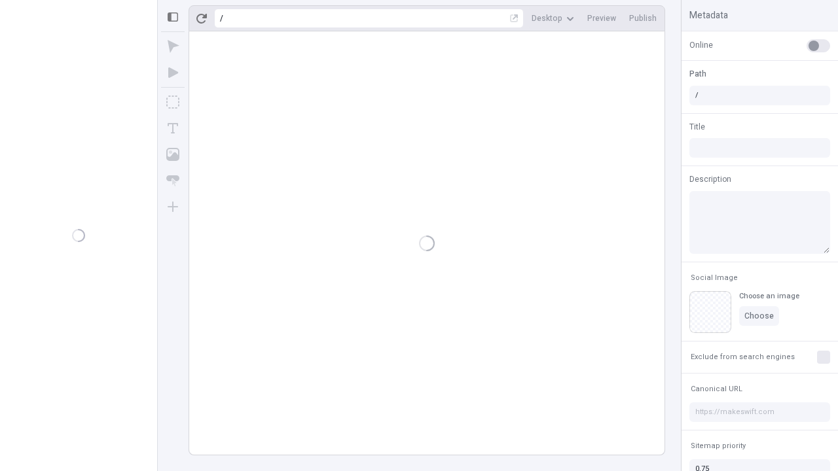 The image size is (838, 471). What do you see at coordinates (759, 316) in the screenshot?
I see `button: Choose` at bounding box center [759, 316].